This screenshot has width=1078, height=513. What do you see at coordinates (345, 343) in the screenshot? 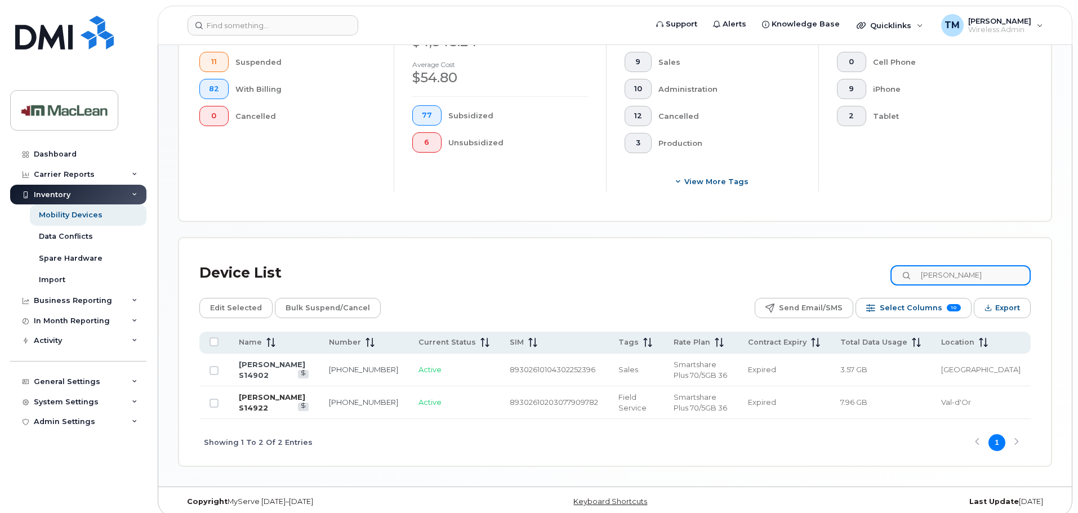
I see `span: Number` at bounding box center [345, 343].